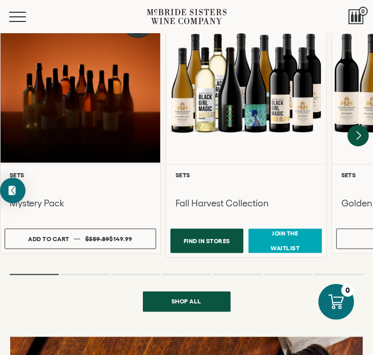 Image resolution: width=373 pixels, height=355 pixels. I want to click on div: 0, so click(347, 290).